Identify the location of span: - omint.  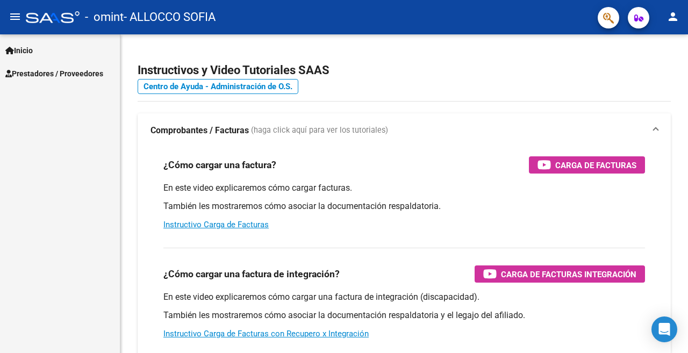
(104, 17).